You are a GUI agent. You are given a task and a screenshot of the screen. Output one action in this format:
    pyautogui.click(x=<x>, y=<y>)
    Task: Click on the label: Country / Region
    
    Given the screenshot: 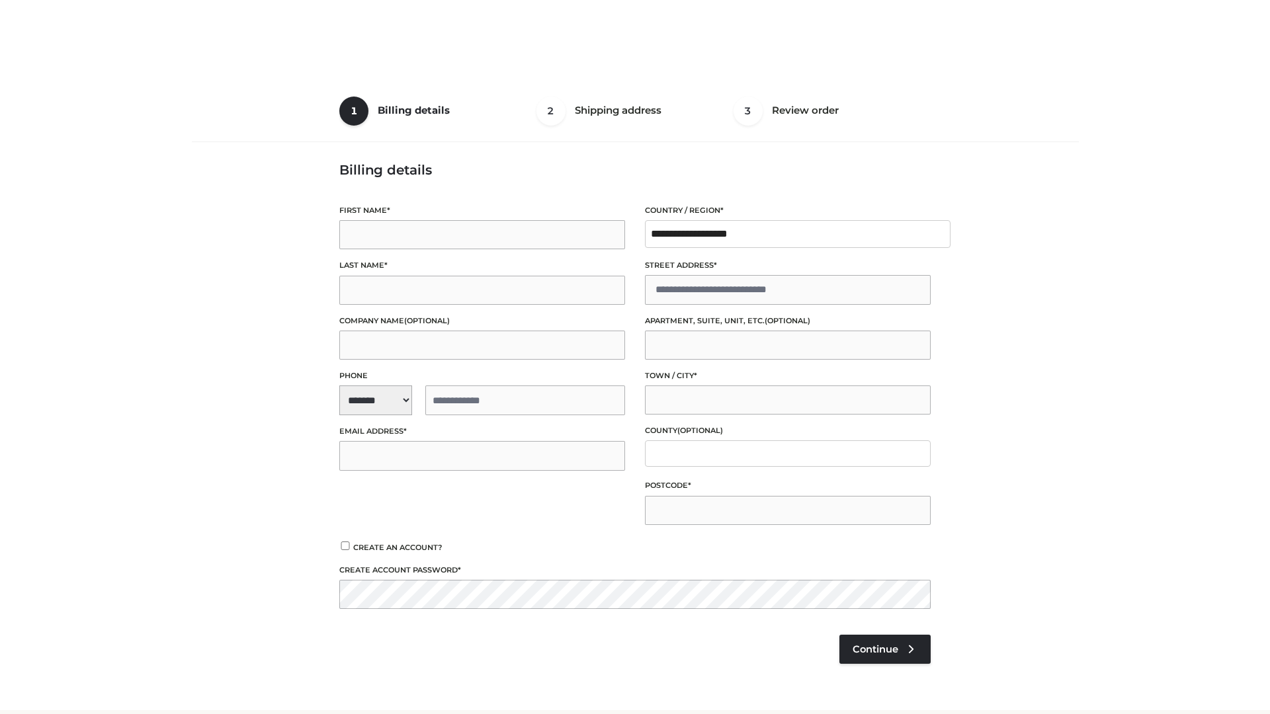 What is the action you would take?
    pyautogui.click(x=788, y=210)
    